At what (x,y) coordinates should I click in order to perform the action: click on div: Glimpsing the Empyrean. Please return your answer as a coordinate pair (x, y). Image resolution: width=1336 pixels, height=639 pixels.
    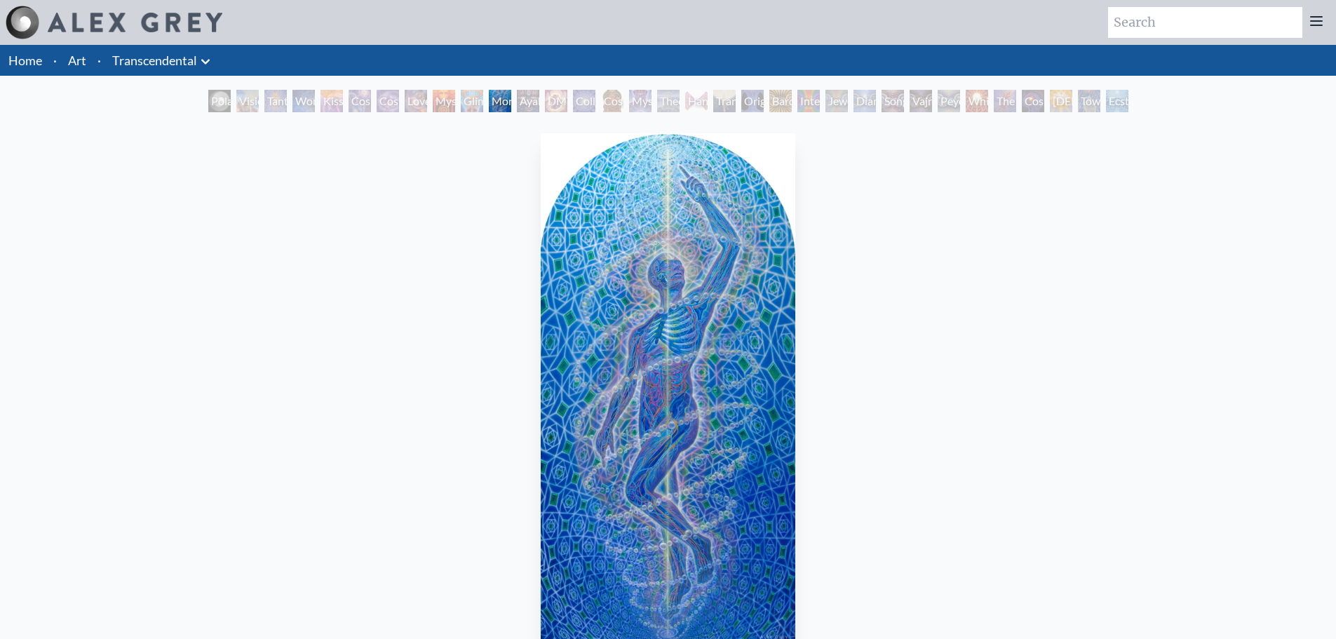
    Looking at the image, I should click on (472, 101).